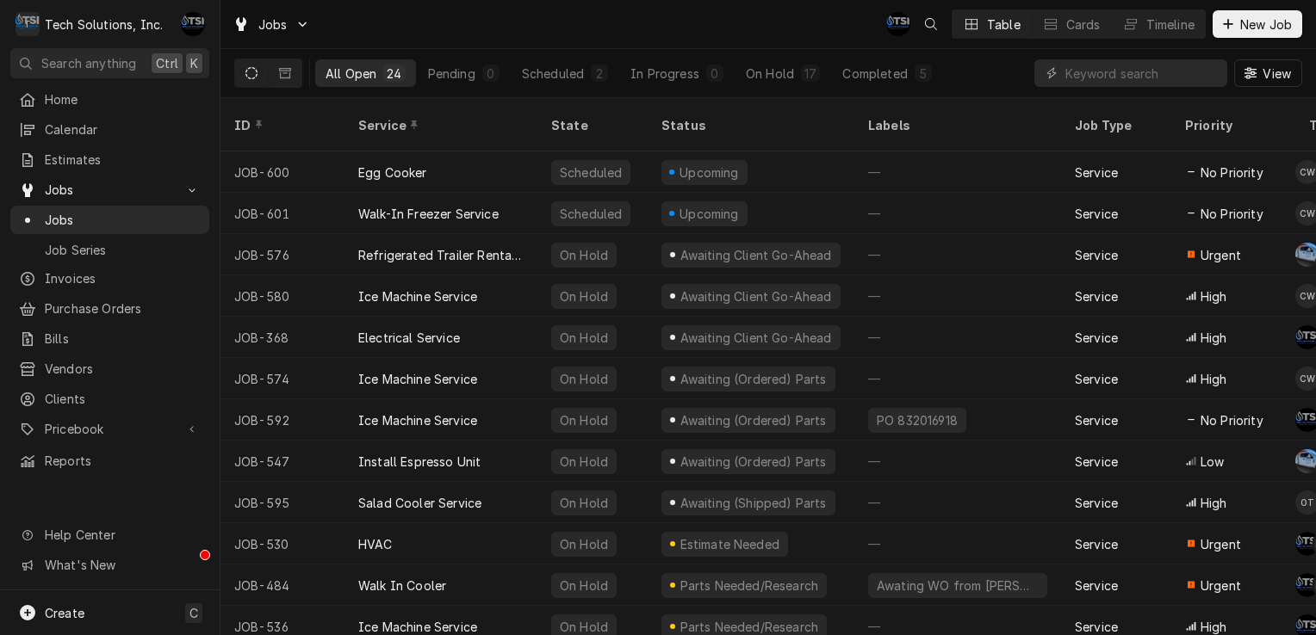 Image resolution: width=1316 pixels, height=635 pixels. What do you see at coordinates (729, 544) in the screenshot?
I see `div: Estimate Needed` at bounding box center [729, 544].